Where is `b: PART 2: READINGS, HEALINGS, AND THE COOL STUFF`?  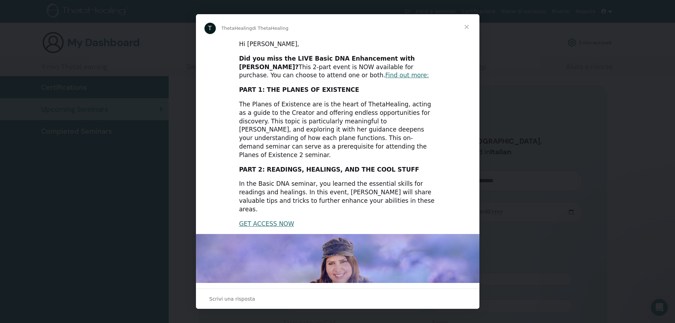
b: PART 2: READINGS, HEALINGS, AND THE COOL STUFF is located at coordinates (329, 169).